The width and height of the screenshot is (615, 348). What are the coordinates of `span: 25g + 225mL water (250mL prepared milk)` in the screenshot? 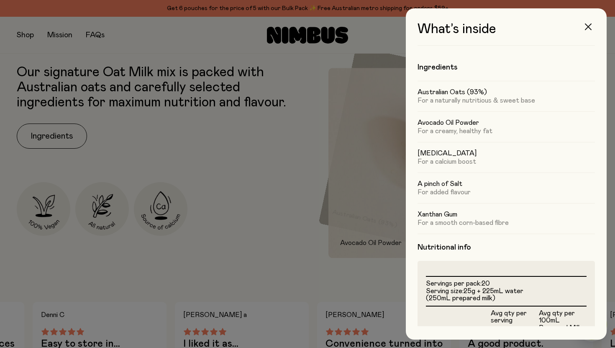 It's located at (474, 295).